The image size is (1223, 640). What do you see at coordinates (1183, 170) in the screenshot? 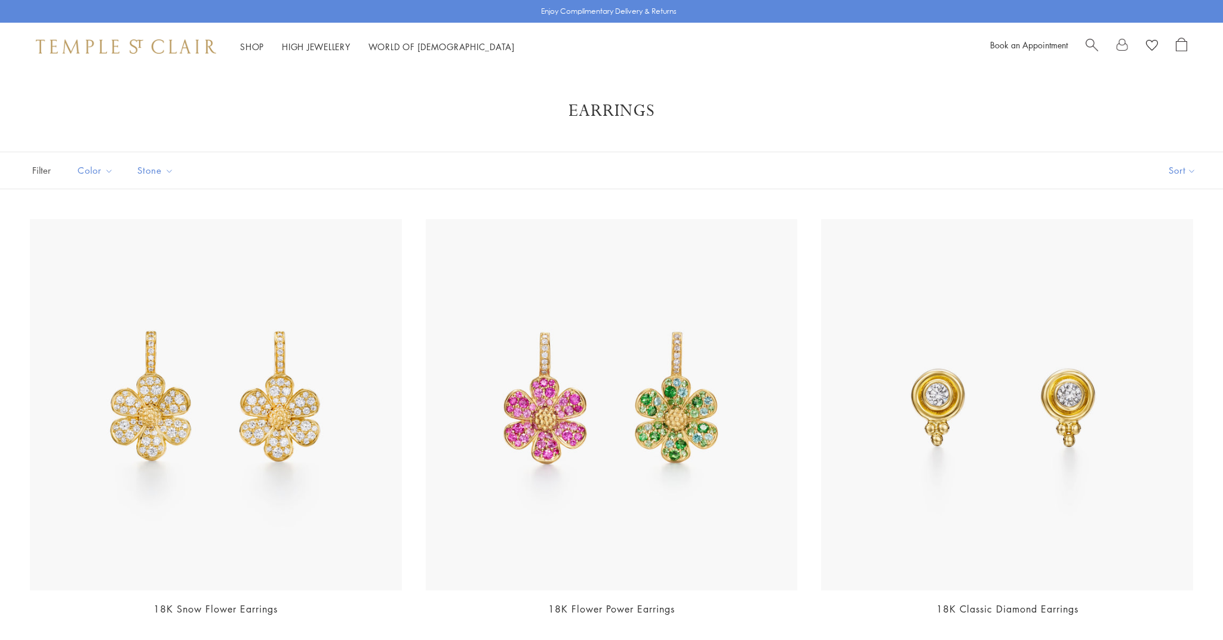
I see `button: Show sort by` at bounding box center [1183, 170].